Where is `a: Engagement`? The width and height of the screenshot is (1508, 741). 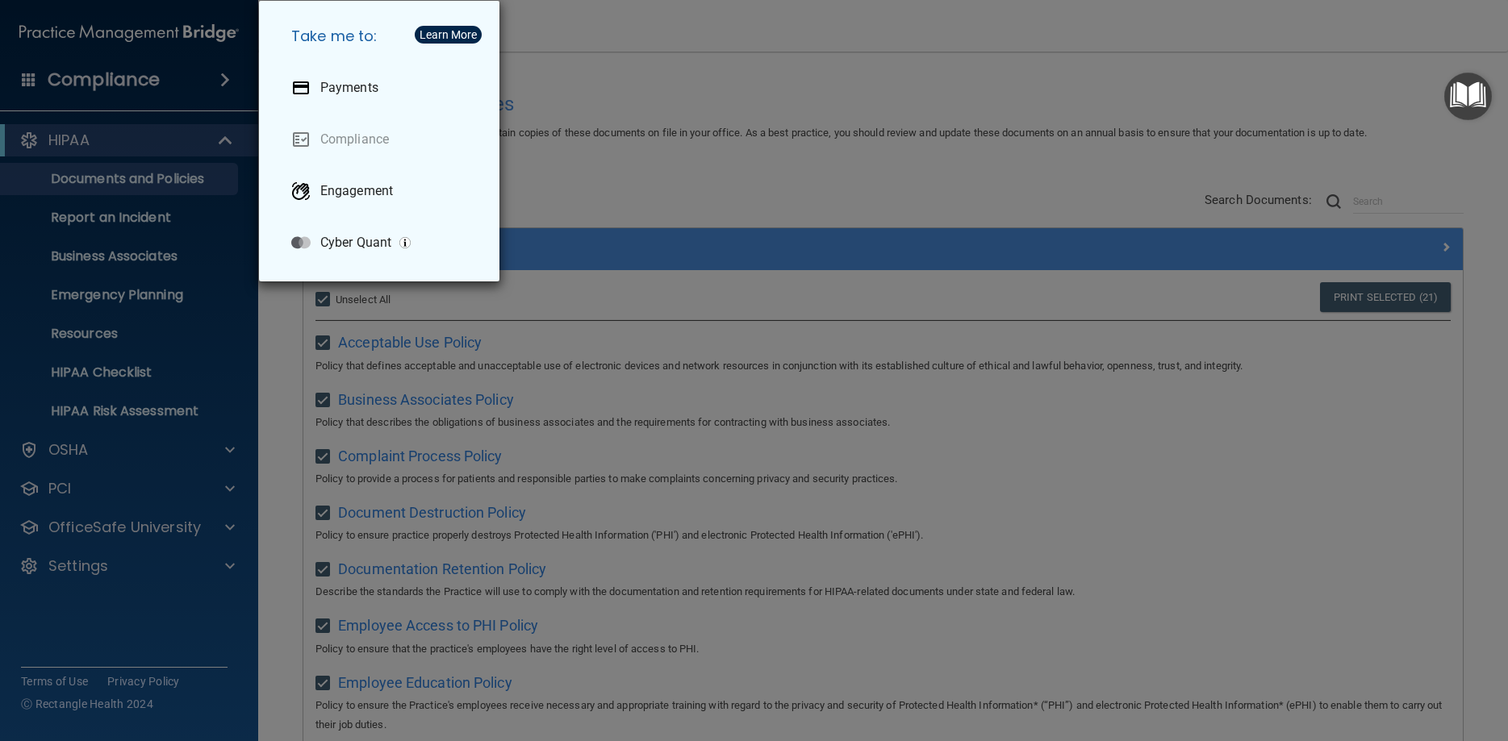 a: Engagement is located at coordinates (382, 191).